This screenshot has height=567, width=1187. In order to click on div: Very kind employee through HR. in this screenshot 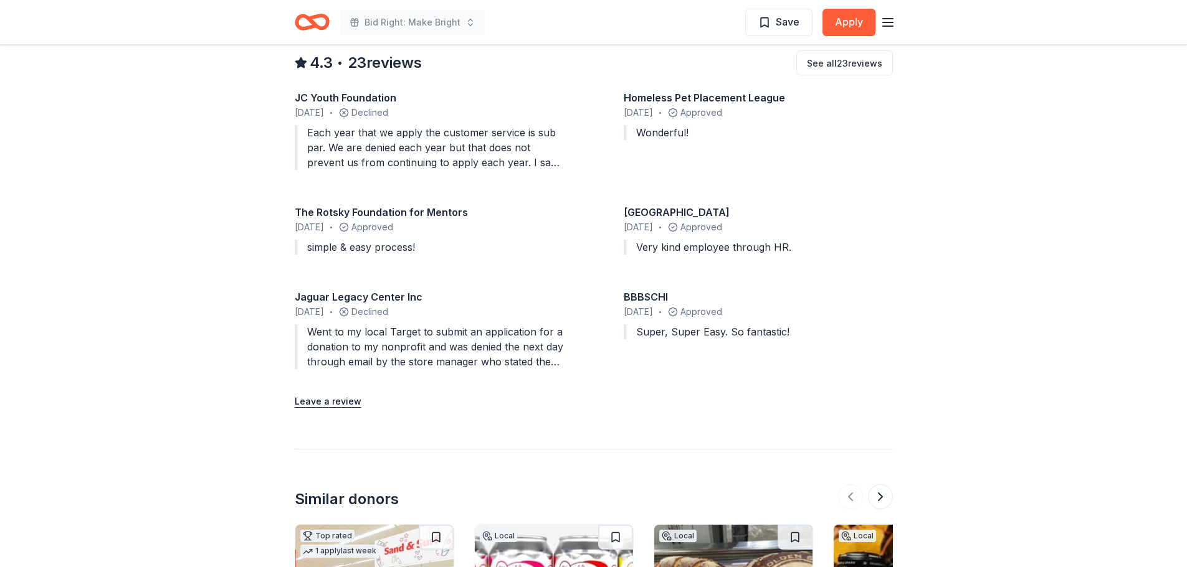, I will do `click(758, 247)`.